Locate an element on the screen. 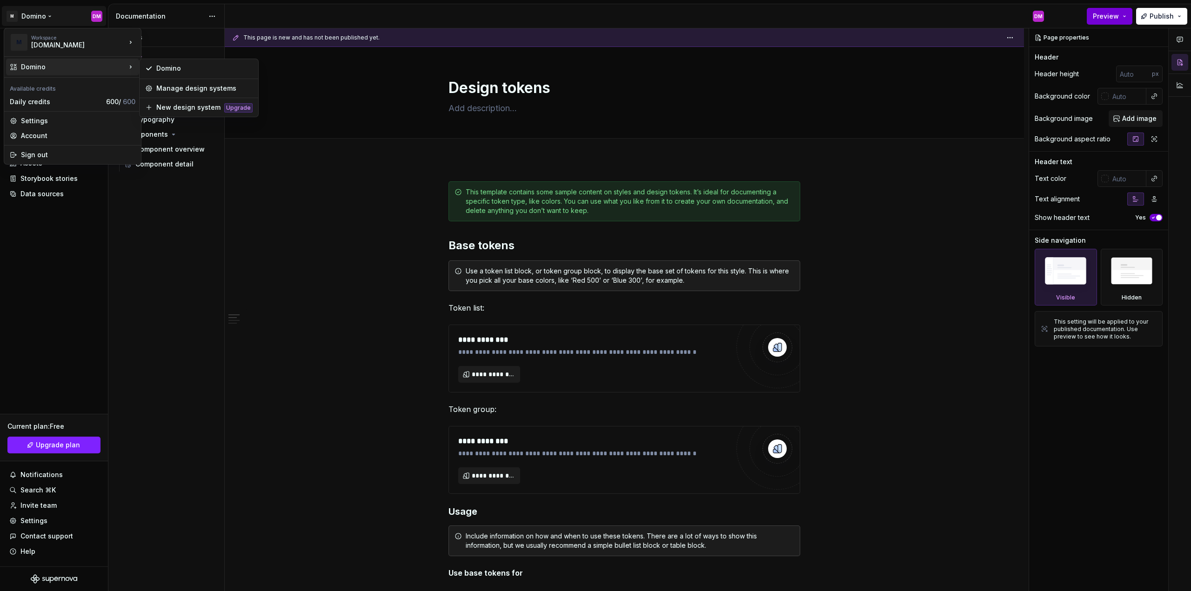 The width and height of the screenshot is (1191, 591). div: New design system is located at coordinates (188, 107).